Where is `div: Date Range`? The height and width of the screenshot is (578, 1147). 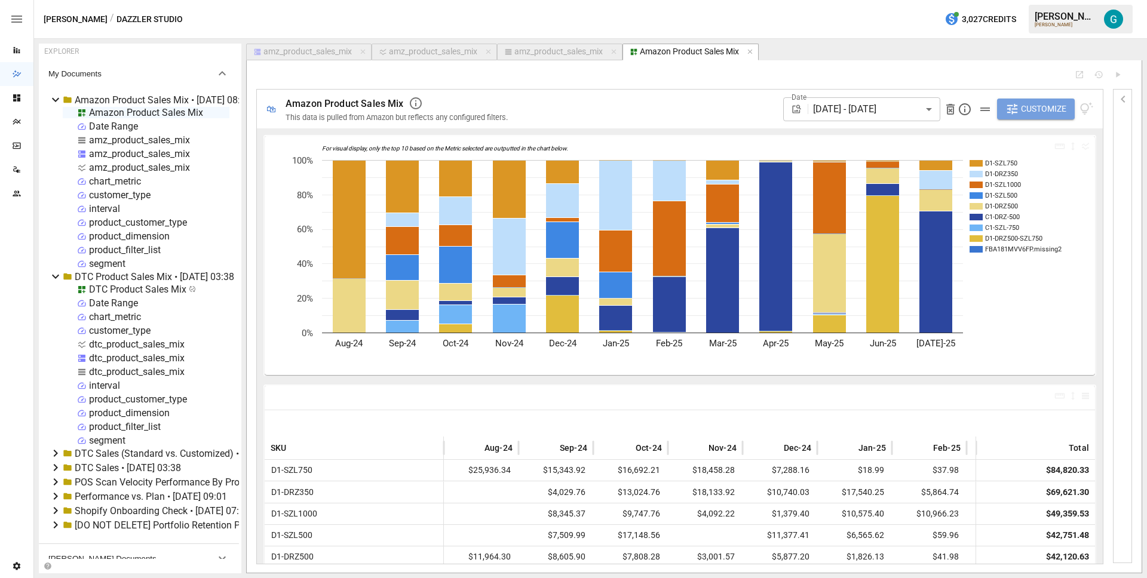
div: Date Range is located at coordinates (114, 303).